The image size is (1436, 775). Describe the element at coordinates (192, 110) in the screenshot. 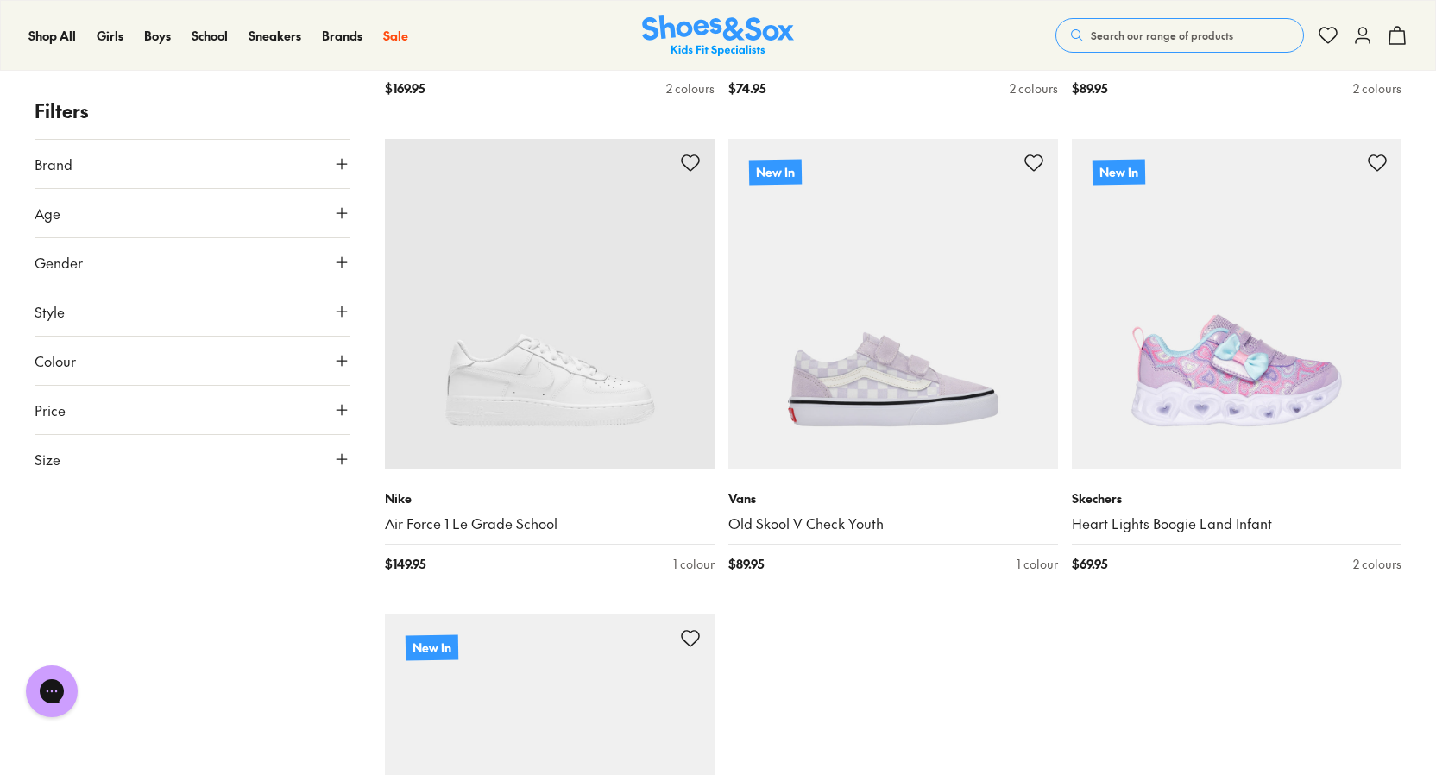

I see `p: Filters` at that location.